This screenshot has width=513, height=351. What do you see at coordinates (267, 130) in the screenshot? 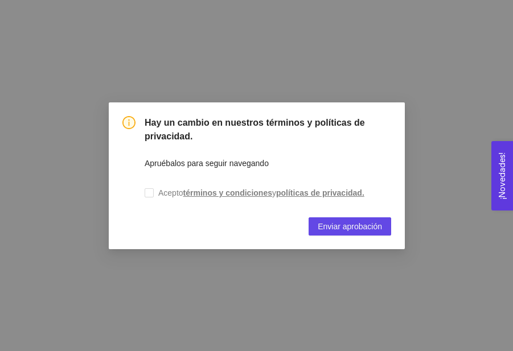
I see `h5: Hay un cambio en nuestros términos y políticas de privacidad.` at bounding box center [267, 130].